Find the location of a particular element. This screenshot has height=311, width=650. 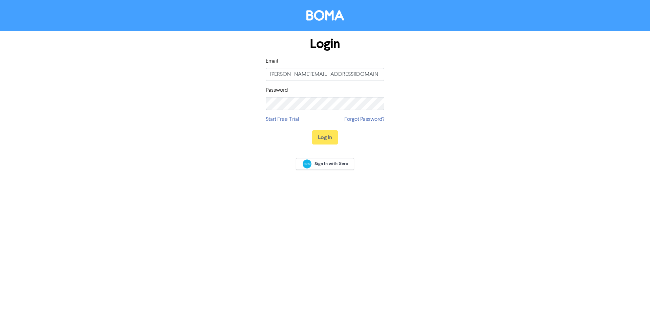

h1: Login is located at coordinates (325, 44).